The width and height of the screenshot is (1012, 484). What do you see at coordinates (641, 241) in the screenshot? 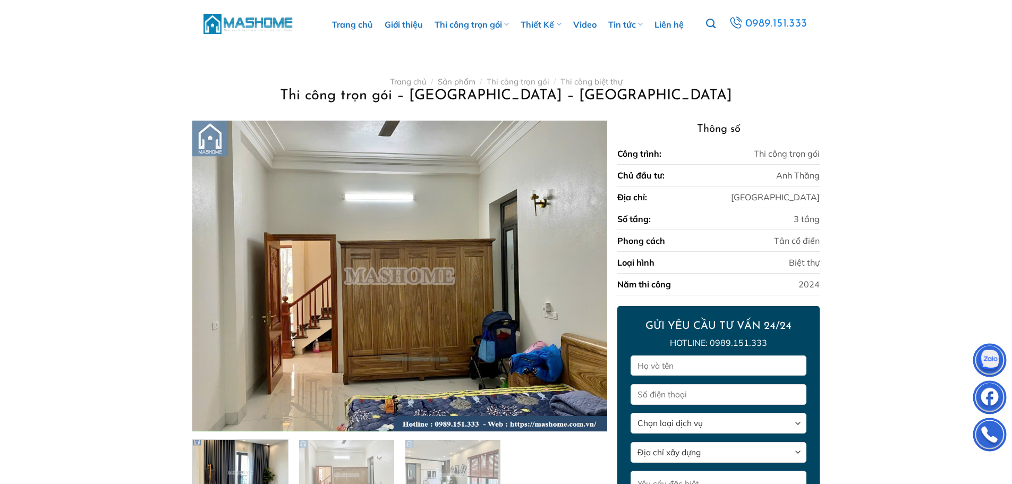
I see `div: Phong cách` at bounding box center [641, 241].